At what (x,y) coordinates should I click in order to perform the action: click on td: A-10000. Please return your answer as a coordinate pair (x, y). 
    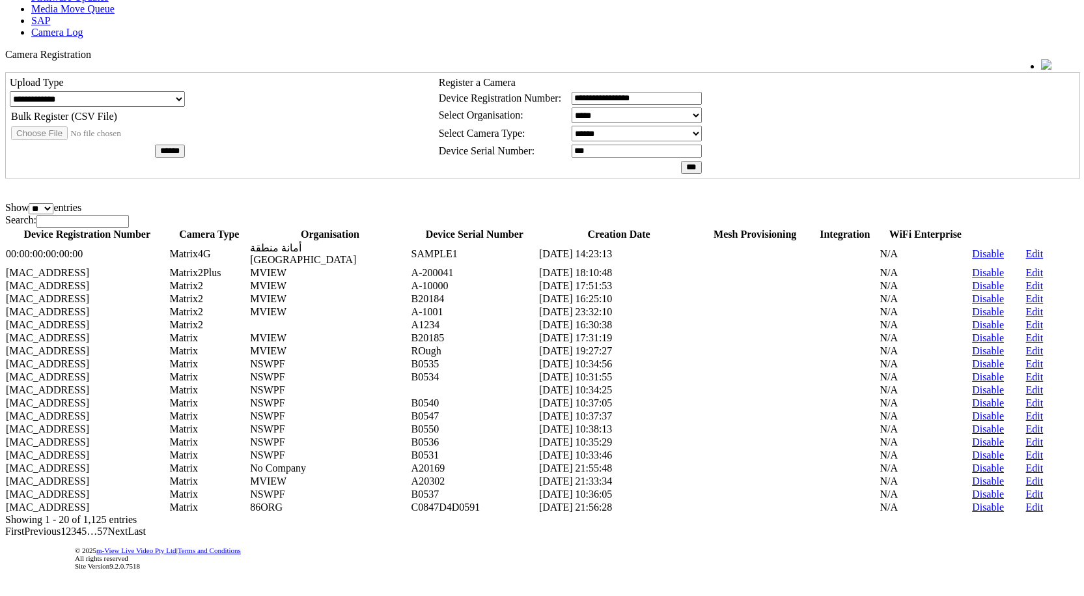
    Looking at the image, I should click on (475, 286).